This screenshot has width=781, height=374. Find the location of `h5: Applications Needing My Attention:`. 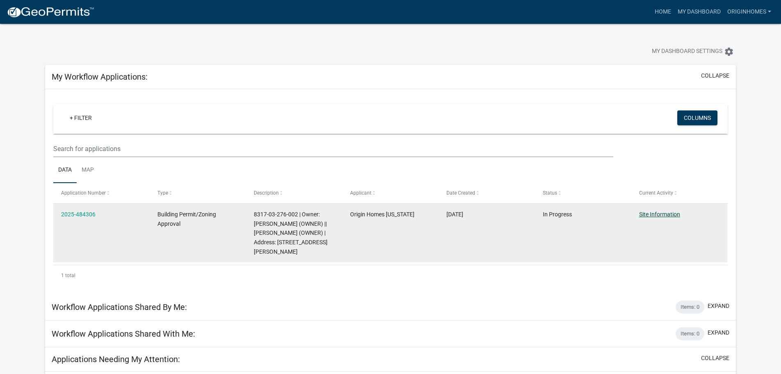

h5: Applications Needing My Attention: is located at coordinates (116, 359).